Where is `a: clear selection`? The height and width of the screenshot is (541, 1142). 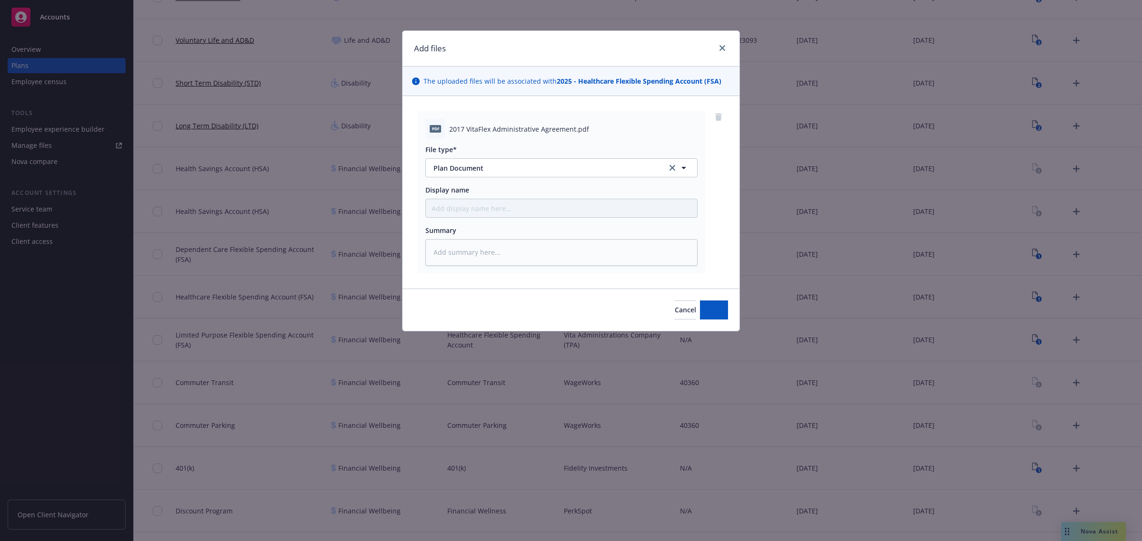
a: clear selection is located at coordinates (672, 168).